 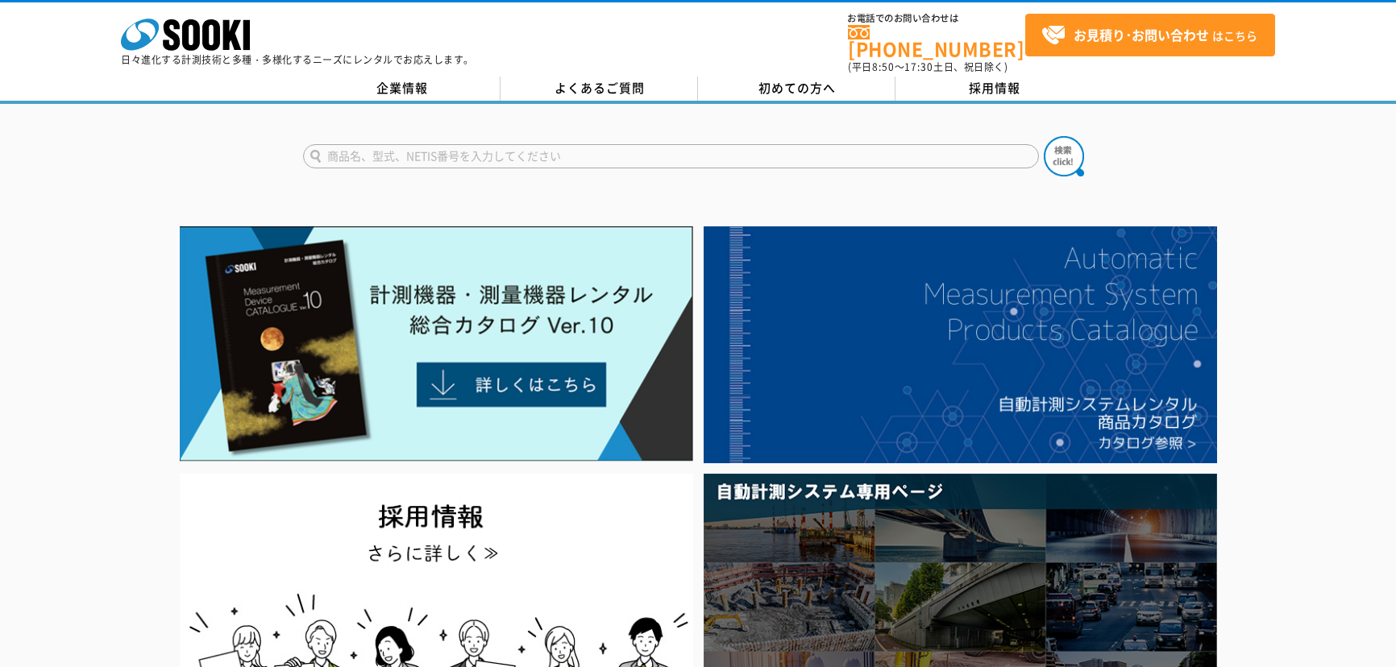 What do you see at coordinates (1064, 156) in the screenshot?
I see `img: btn_search.png` at bounding box center [1064, 156].